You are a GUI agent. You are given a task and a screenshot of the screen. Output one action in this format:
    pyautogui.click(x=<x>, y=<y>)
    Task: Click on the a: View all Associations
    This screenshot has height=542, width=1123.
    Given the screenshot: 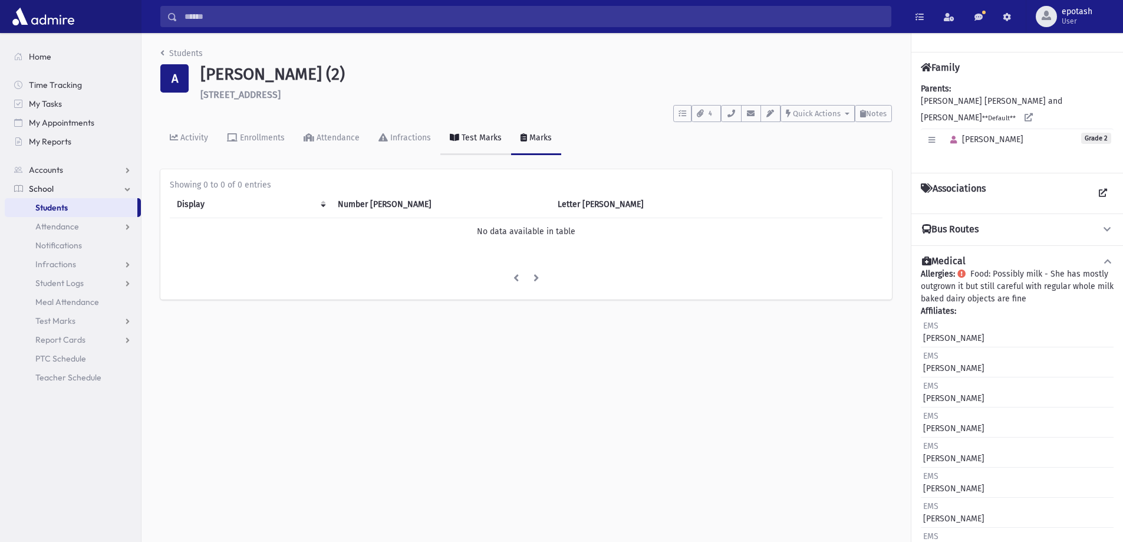 What is the action you would take?
    pyautogui.click(x=1103, y=193)
    